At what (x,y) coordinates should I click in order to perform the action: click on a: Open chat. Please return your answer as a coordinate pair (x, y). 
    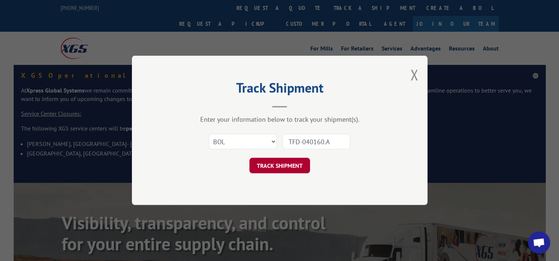
    Looking at the image, I should click on (539, 243).